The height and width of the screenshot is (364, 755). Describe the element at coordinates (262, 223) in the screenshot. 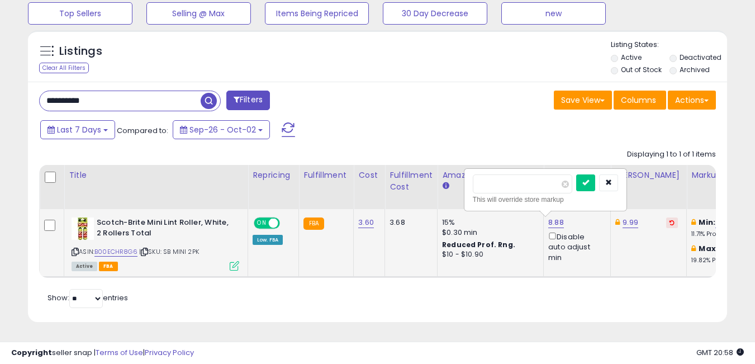

I see `span: ON` at that location.